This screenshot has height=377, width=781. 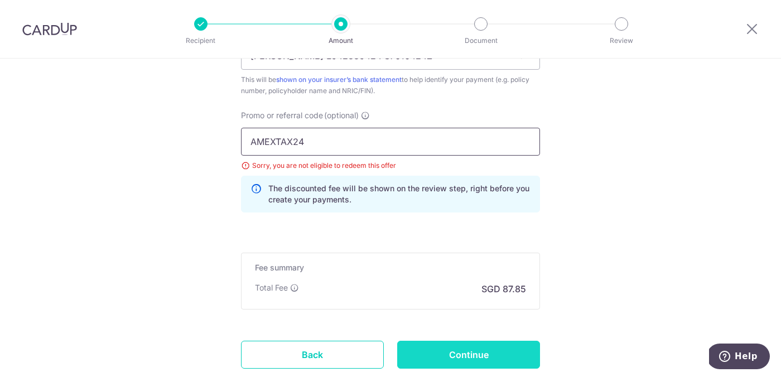 I want to click on p: Total Fee, so click(x=271, y=288).